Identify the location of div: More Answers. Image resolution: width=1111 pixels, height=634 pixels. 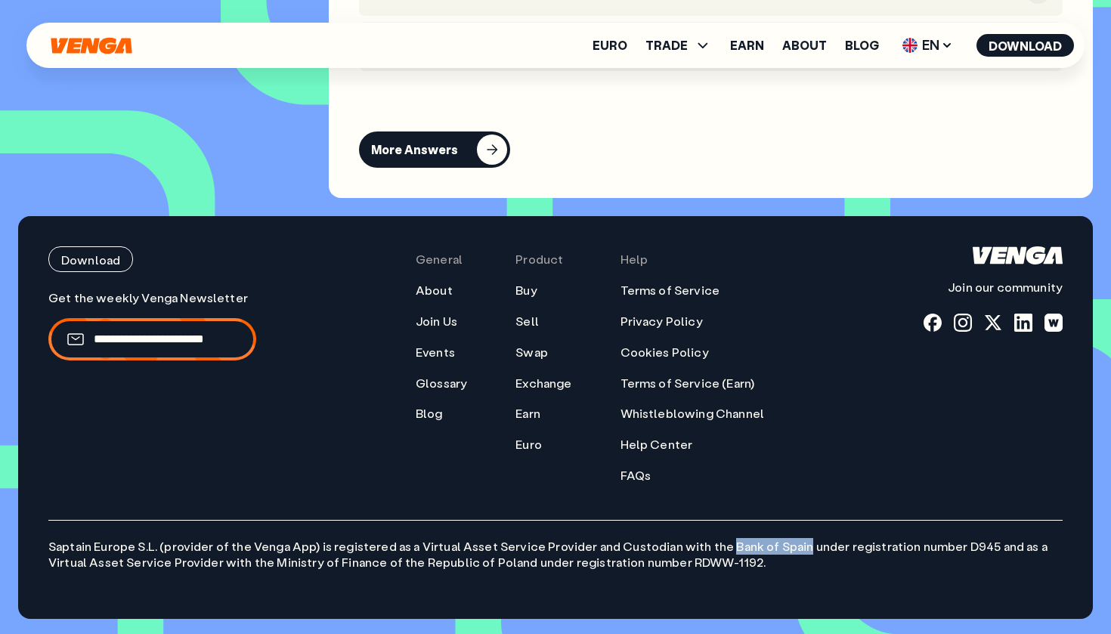
(414, 150).